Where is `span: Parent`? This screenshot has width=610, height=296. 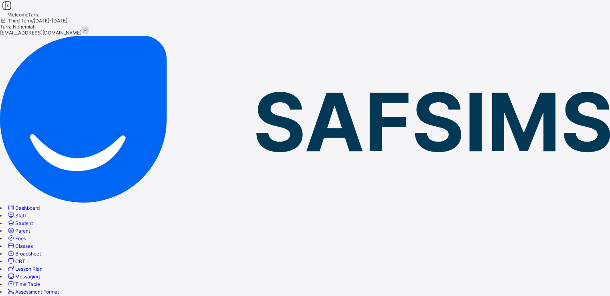
span: Parent is located at coordinates (22, 230).